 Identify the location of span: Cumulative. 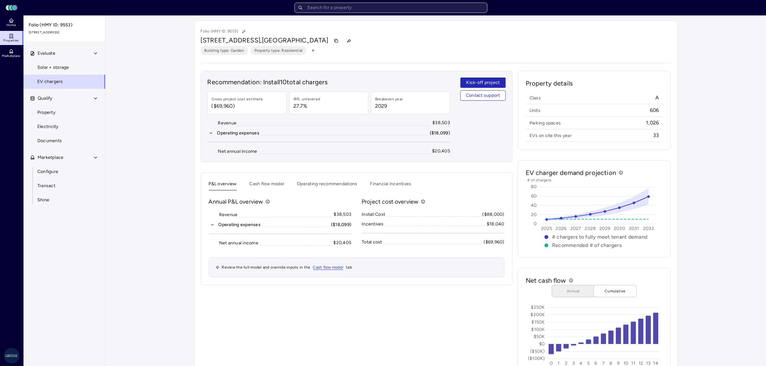
(615, 291).